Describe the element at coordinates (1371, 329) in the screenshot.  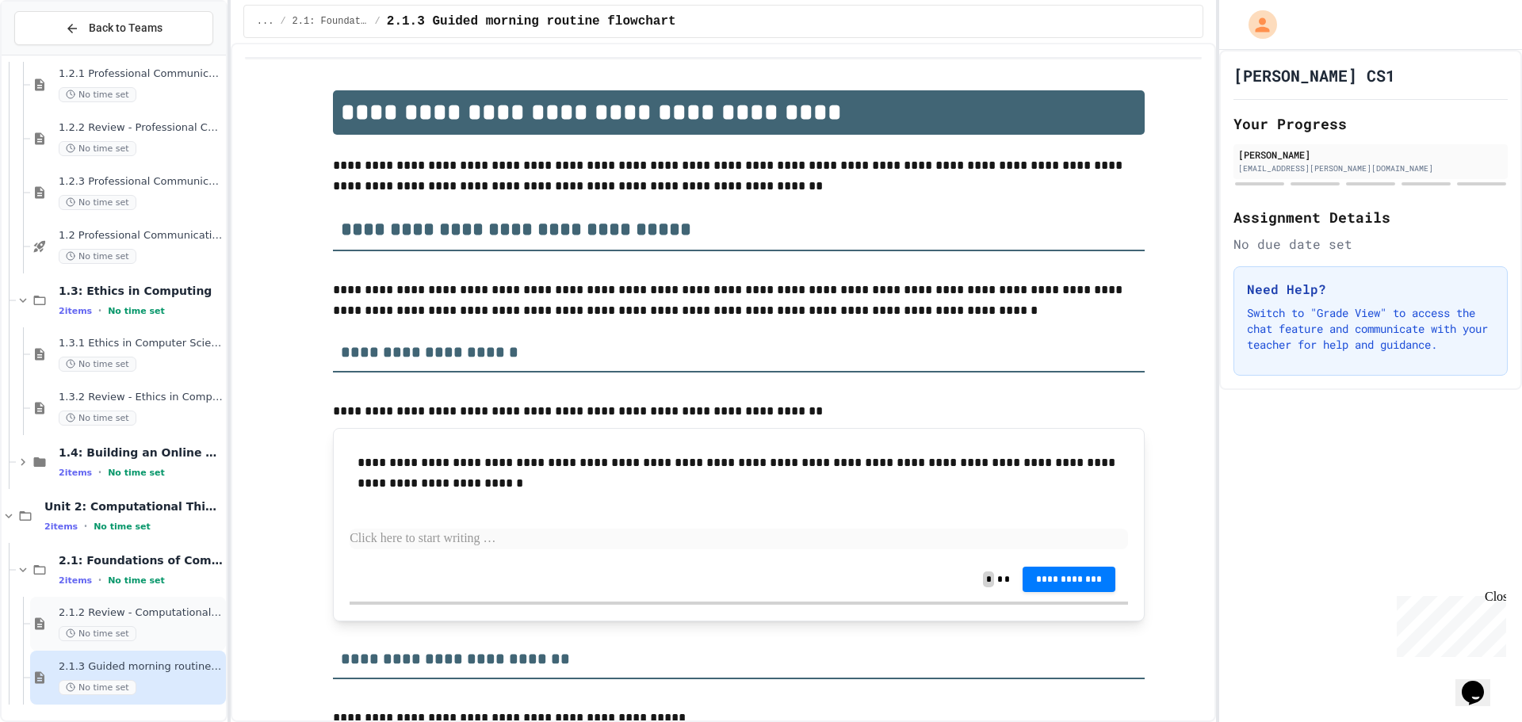
I see `p: Switch to "Grade View" to access the chat feature and communicate with your teacher for help and ...` at that location.